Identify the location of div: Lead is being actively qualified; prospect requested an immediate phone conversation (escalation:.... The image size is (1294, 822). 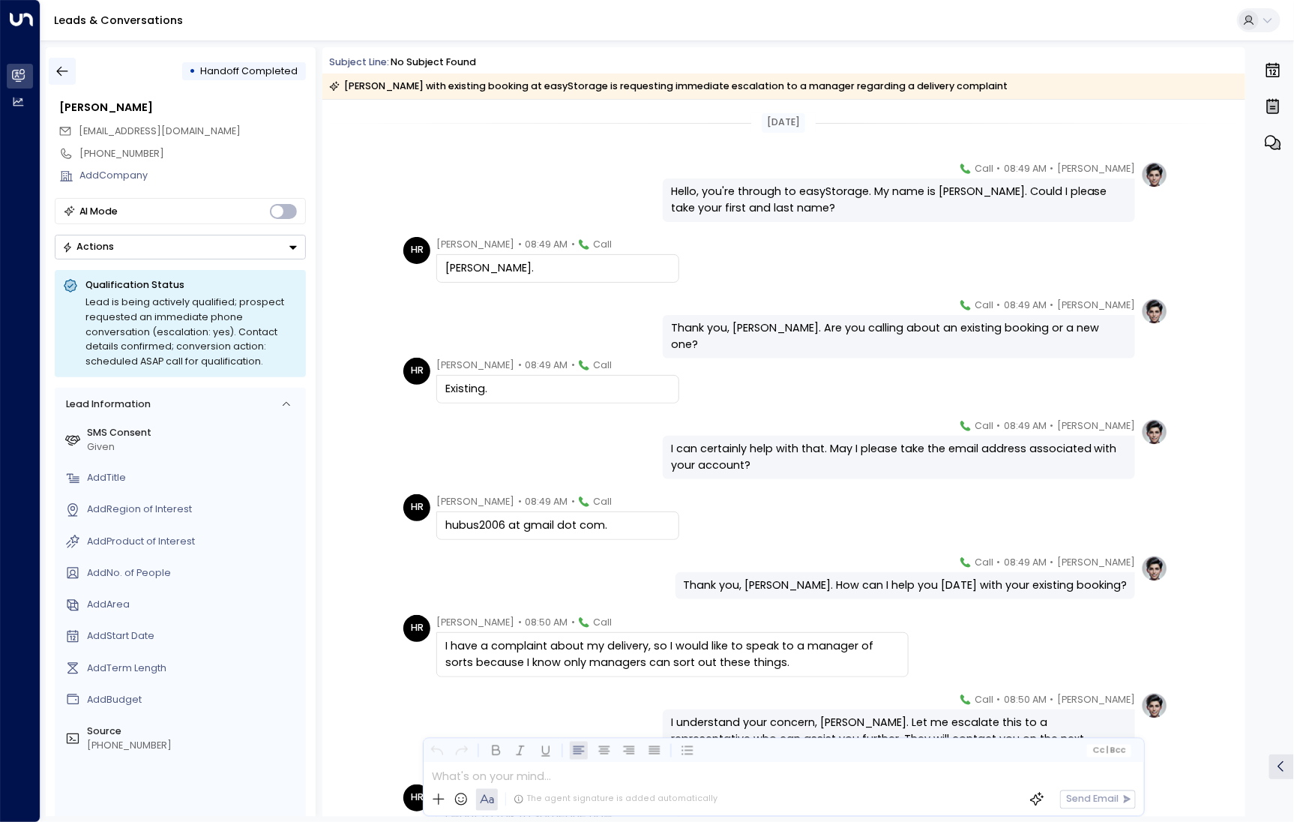
(191, 331).